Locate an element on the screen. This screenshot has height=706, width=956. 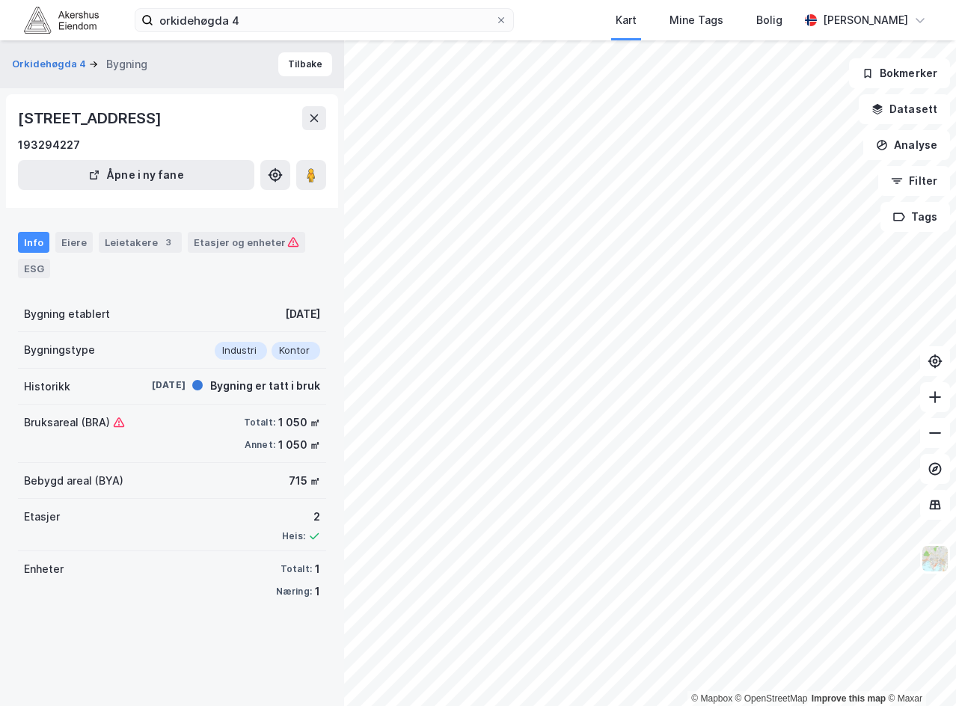
div: Bebygd areal (BYA) is located at coordinates (73, 481).